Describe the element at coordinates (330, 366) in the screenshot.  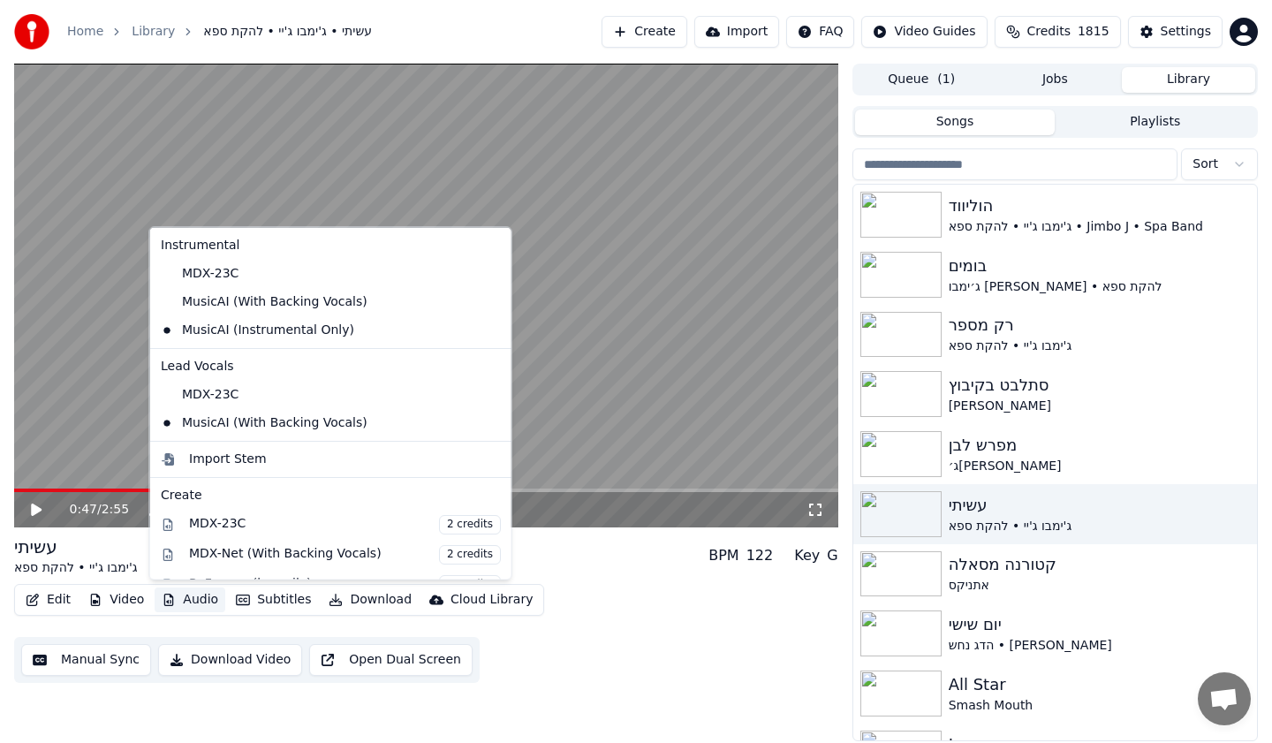
I see `div: Lead Vocals` at that location.